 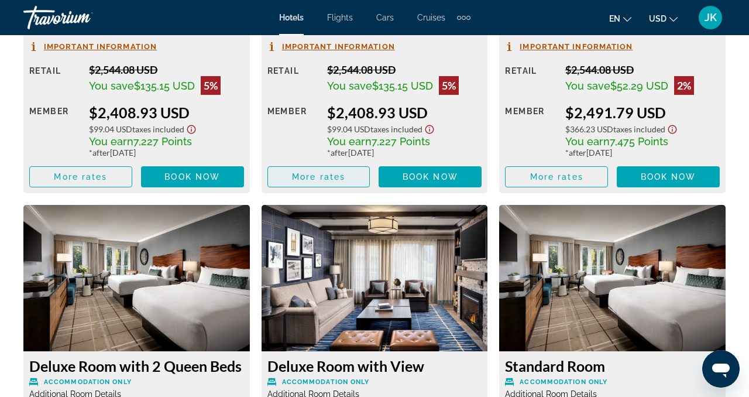 I want to click on span: Cruises, so click(x=431, y=18).